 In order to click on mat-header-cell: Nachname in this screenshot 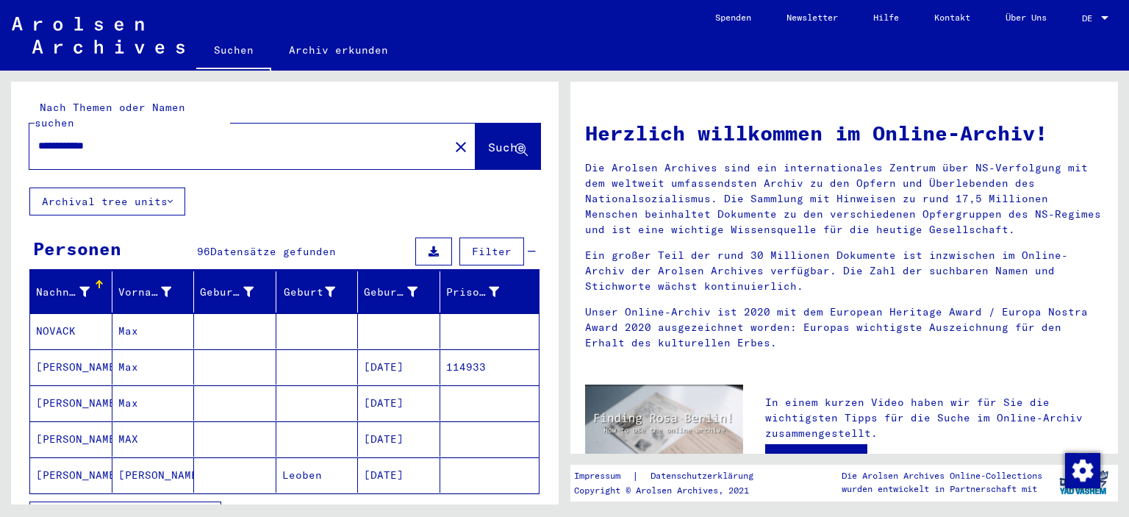, I will do `click(71, 292)`.